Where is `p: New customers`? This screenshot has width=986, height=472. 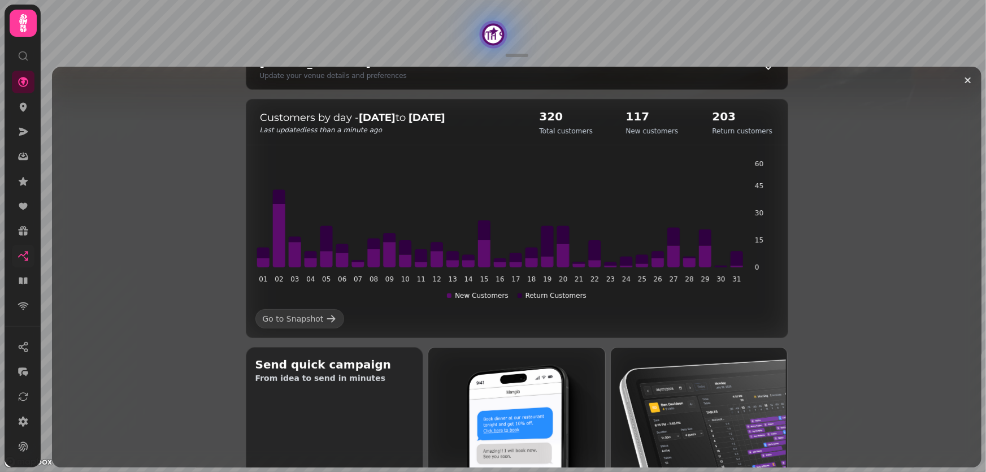 p: New customers is located at coordinates (652, 131).